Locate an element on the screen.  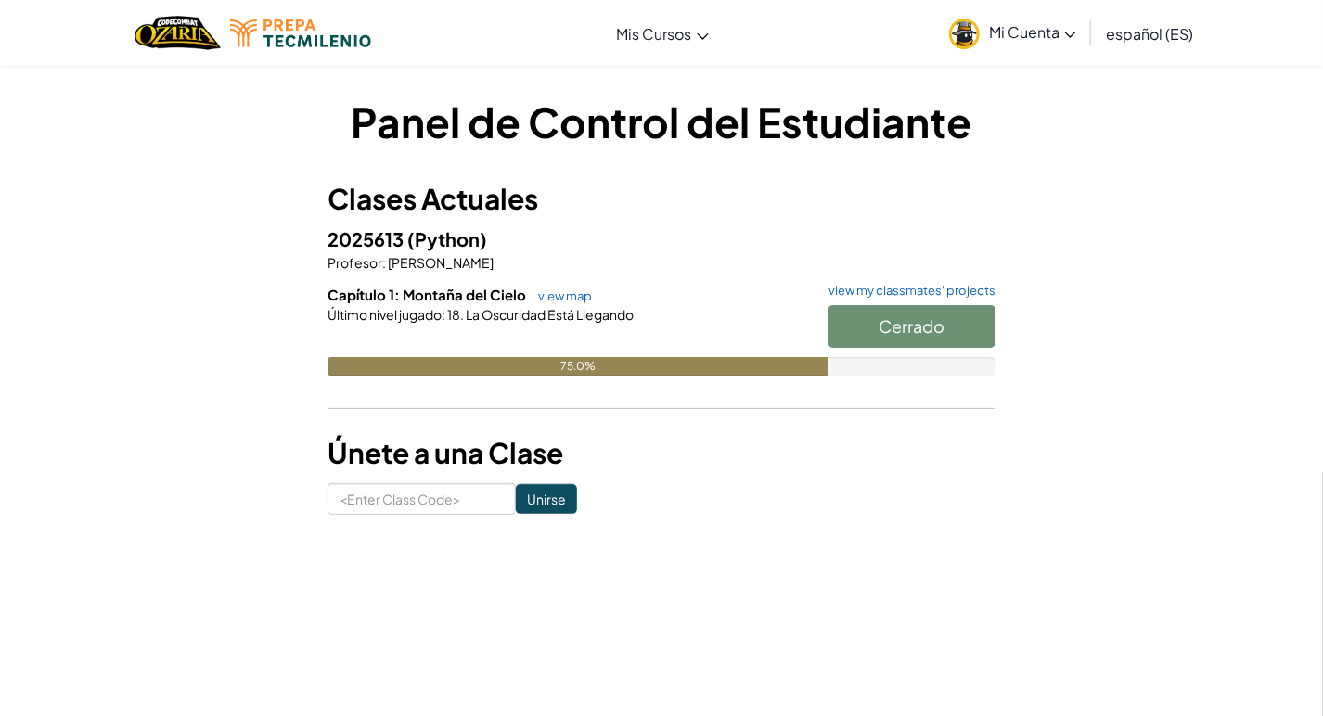
span: (Python) is located at coordinates (447, 239).